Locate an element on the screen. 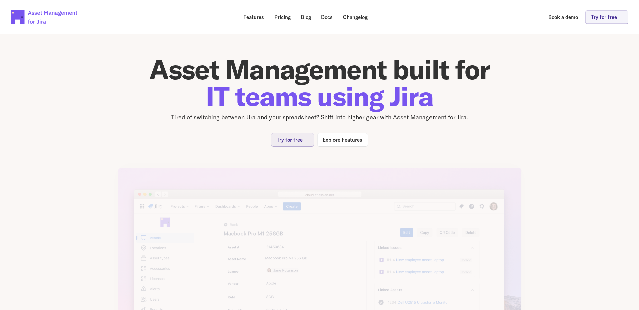  span: IT teams using Jira is located at coordinates (320, 96).